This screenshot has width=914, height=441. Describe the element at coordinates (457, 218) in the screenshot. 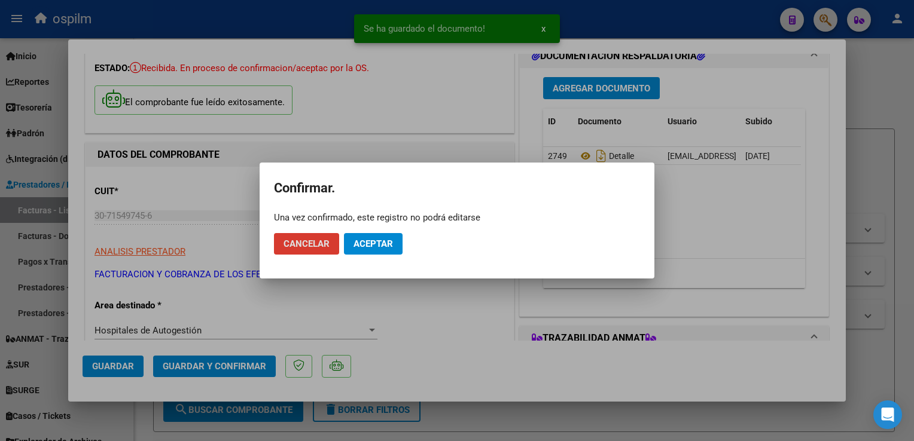

I see `div: Una vez confirmado, este registro no podrá editarse` at that location.